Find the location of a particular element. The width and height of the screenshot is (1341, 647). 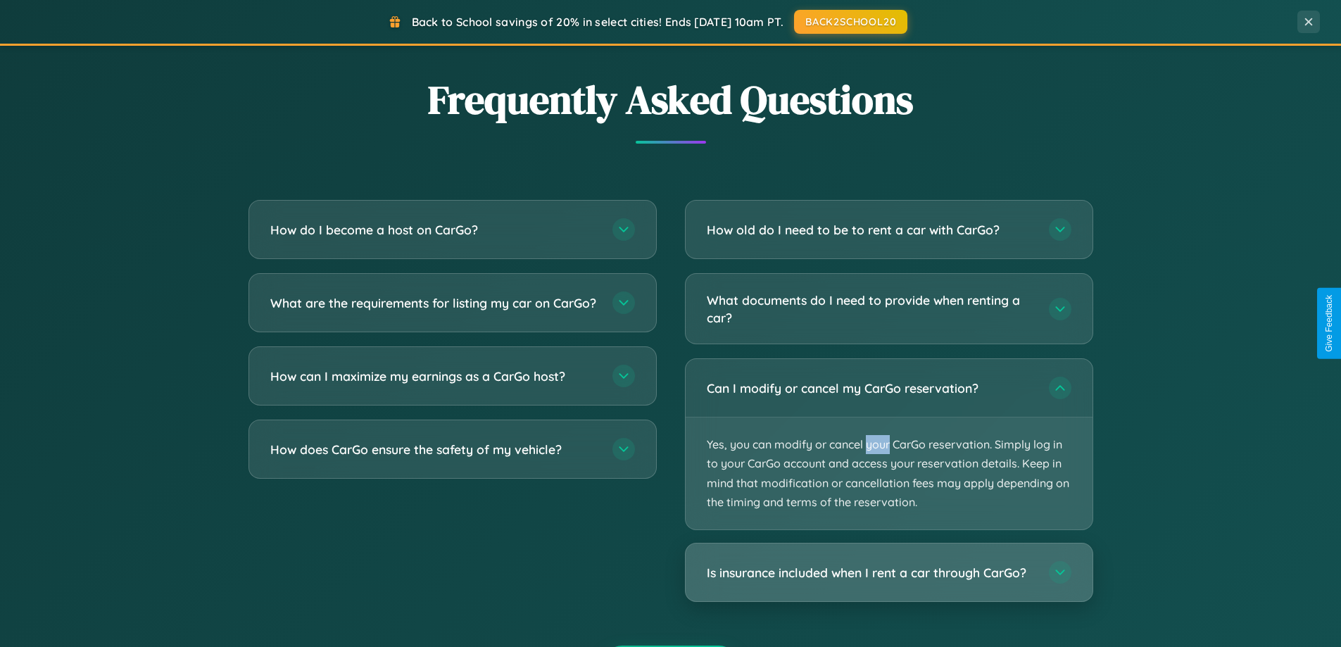

h3: What are the requirements for listing my car on CarGo? is located at coordinates (434, 303).